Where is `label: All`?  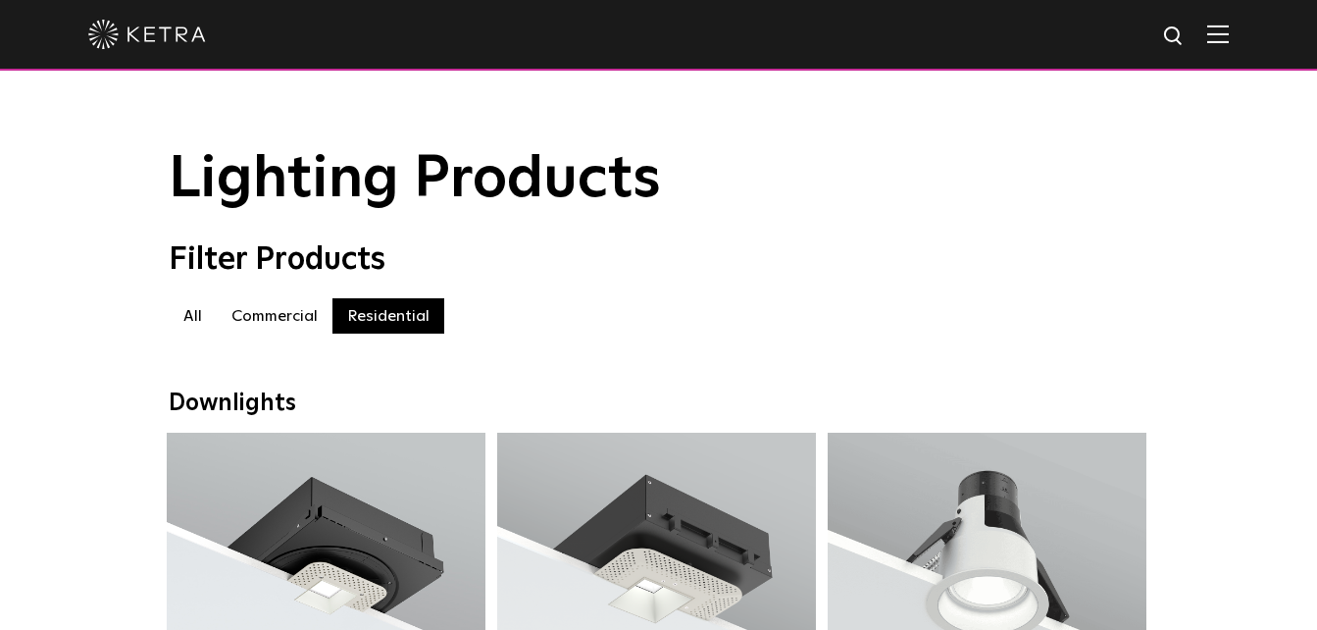
label: All is located at coordinates (192, 316).